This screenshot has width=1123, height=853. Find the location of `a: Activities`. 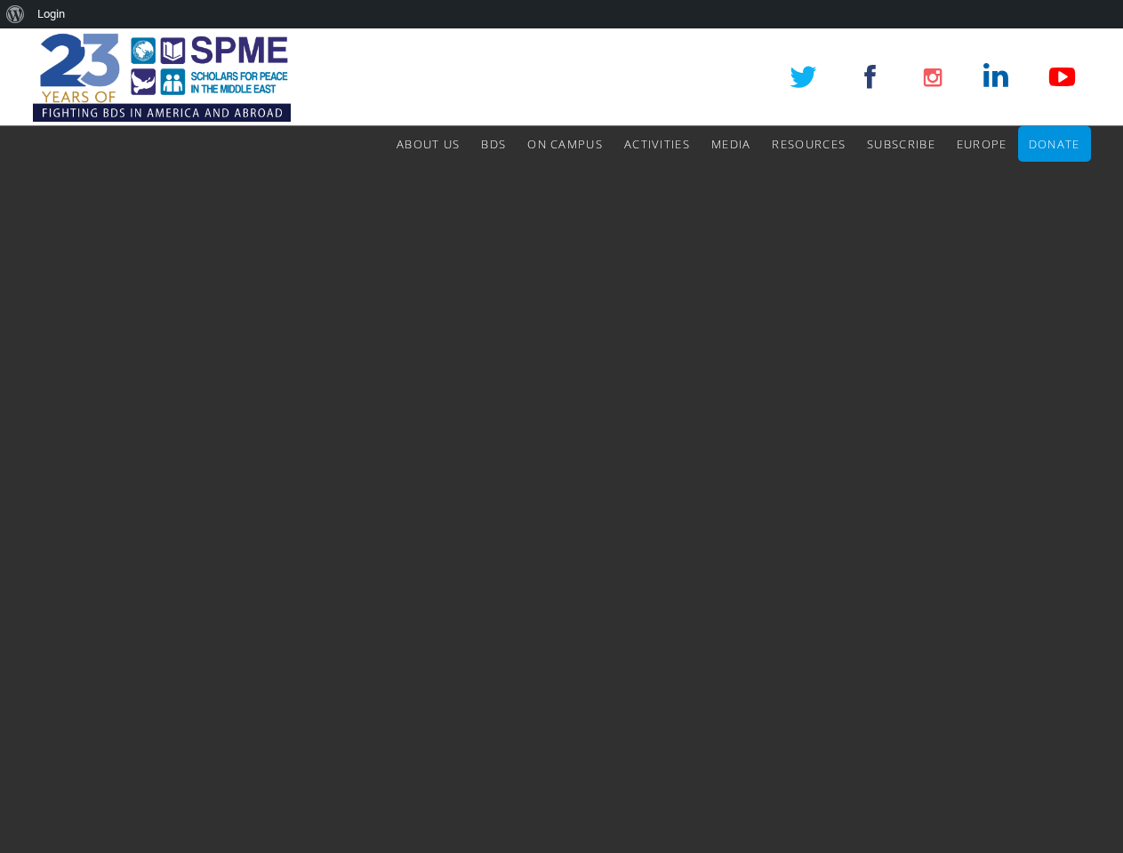

a: Activities is located at coordinates (657, 144).